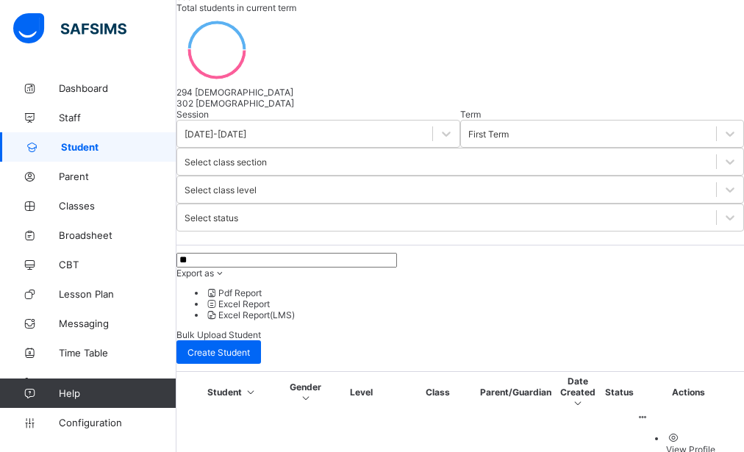 The width and height of the screenshot is (744, 452). What do you see at coordinates (488, 134) in the screenshot?
I see `div: First Term` at bounding box center [488, 134].